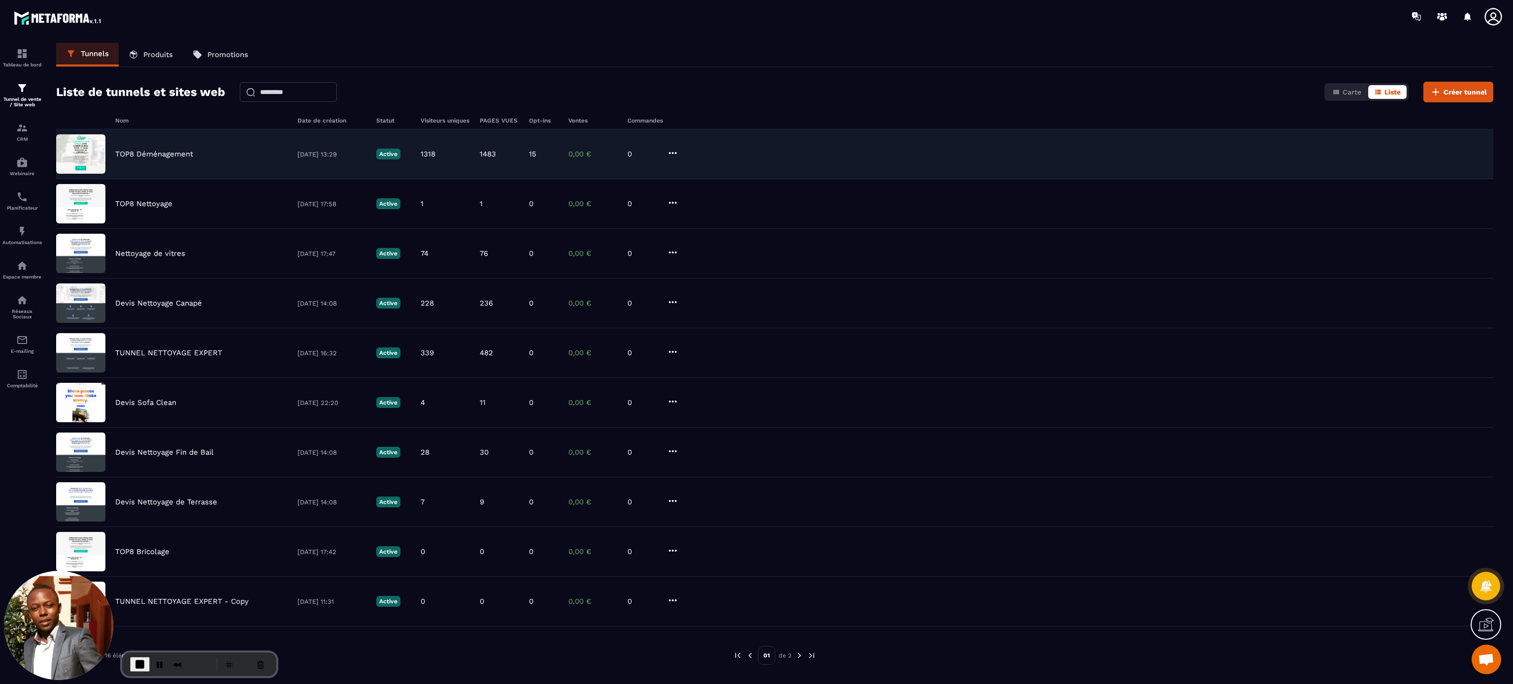 The height and width of the screenshot is (684, 1513). Describe the element at coordinates (1392, 92) in the screenshot. I see `span: Liste` at that location.